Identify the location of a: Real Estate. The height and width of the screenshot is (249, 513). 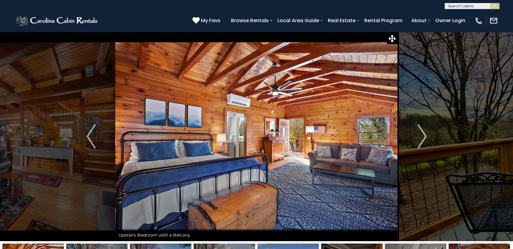
(341, 20).